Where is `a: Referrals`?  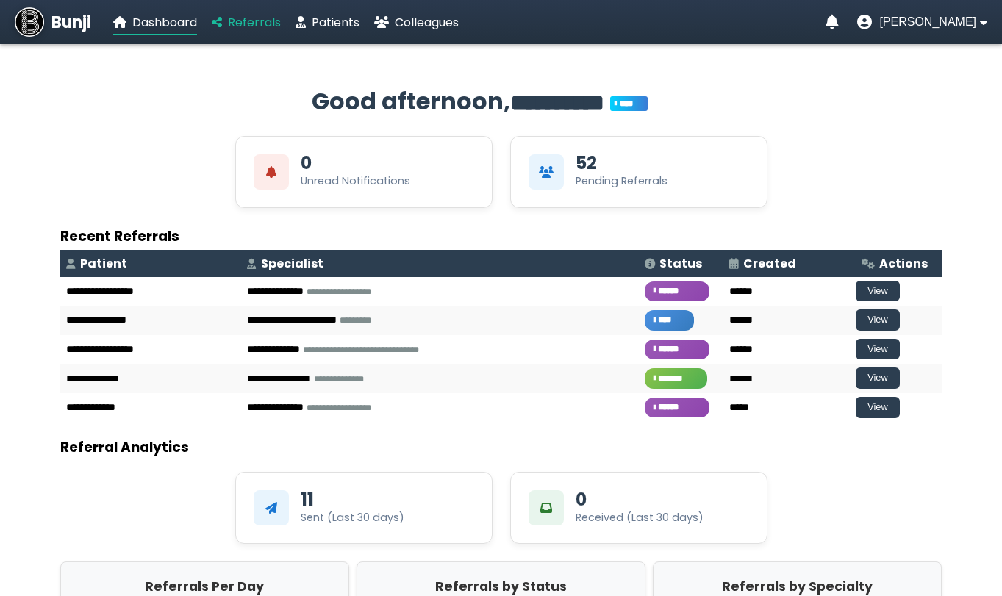 a: Referrals is located at coordinates (246, 22).